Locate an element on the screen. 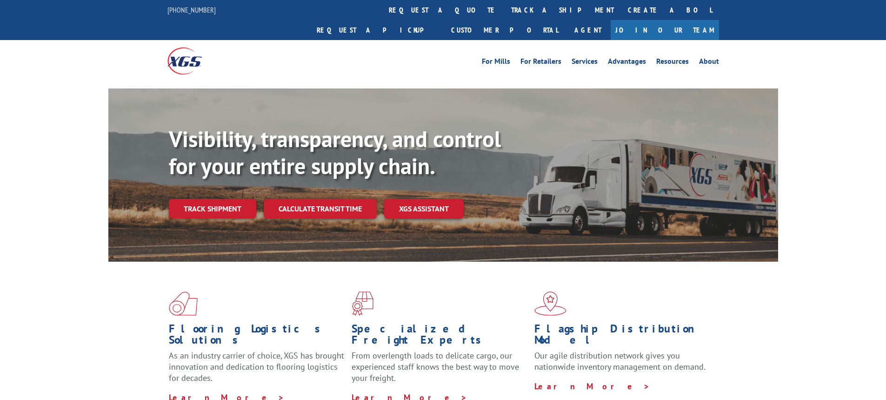 This screenshot has height=400, width=886. a: Customer Portal is located at coordinates (505, 30).